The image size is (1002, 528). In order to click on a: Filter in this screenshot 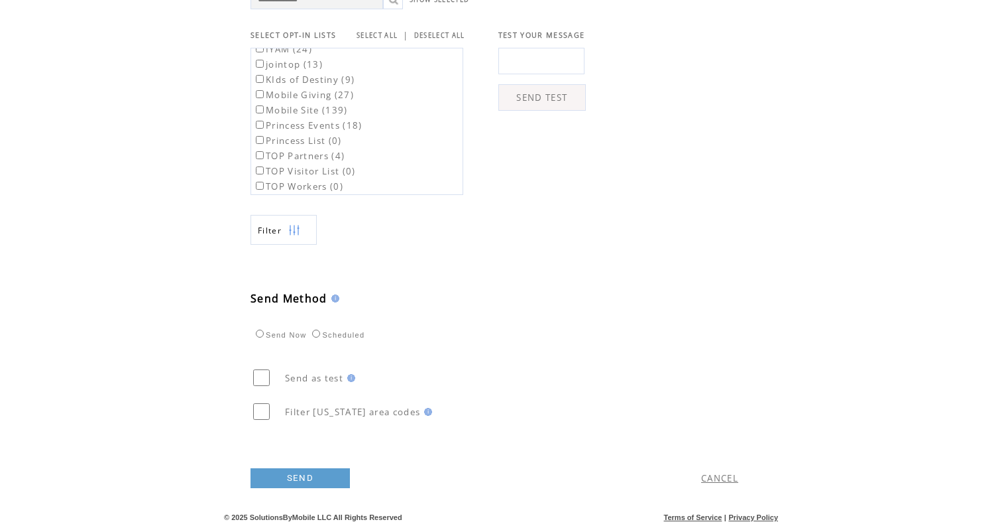, I will do `click(284, 229)`.